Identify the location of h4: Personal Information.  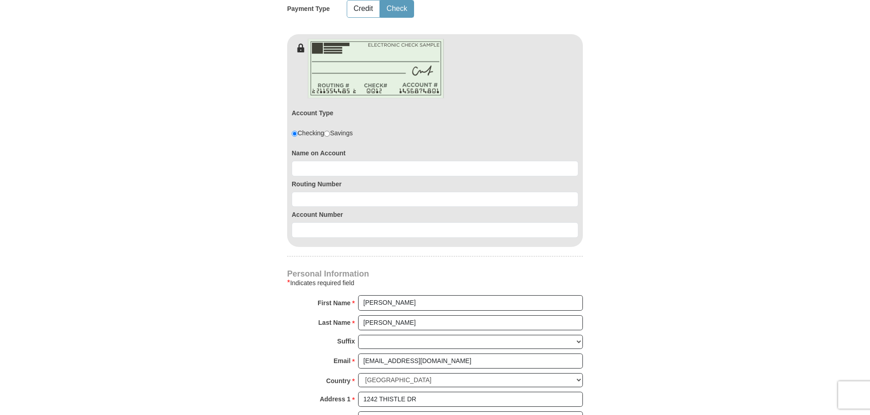
(435, 274).